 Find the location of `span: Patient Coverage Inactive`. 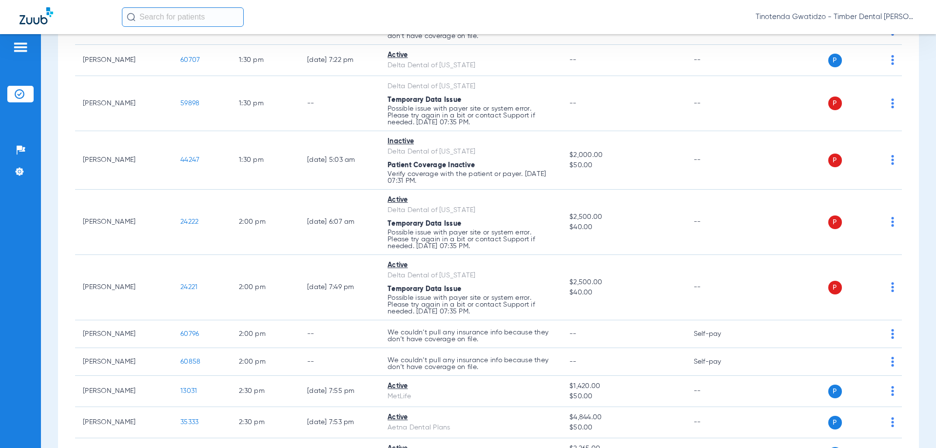

span: Patient Coverage Inactive is located at coordinates (431, 165).